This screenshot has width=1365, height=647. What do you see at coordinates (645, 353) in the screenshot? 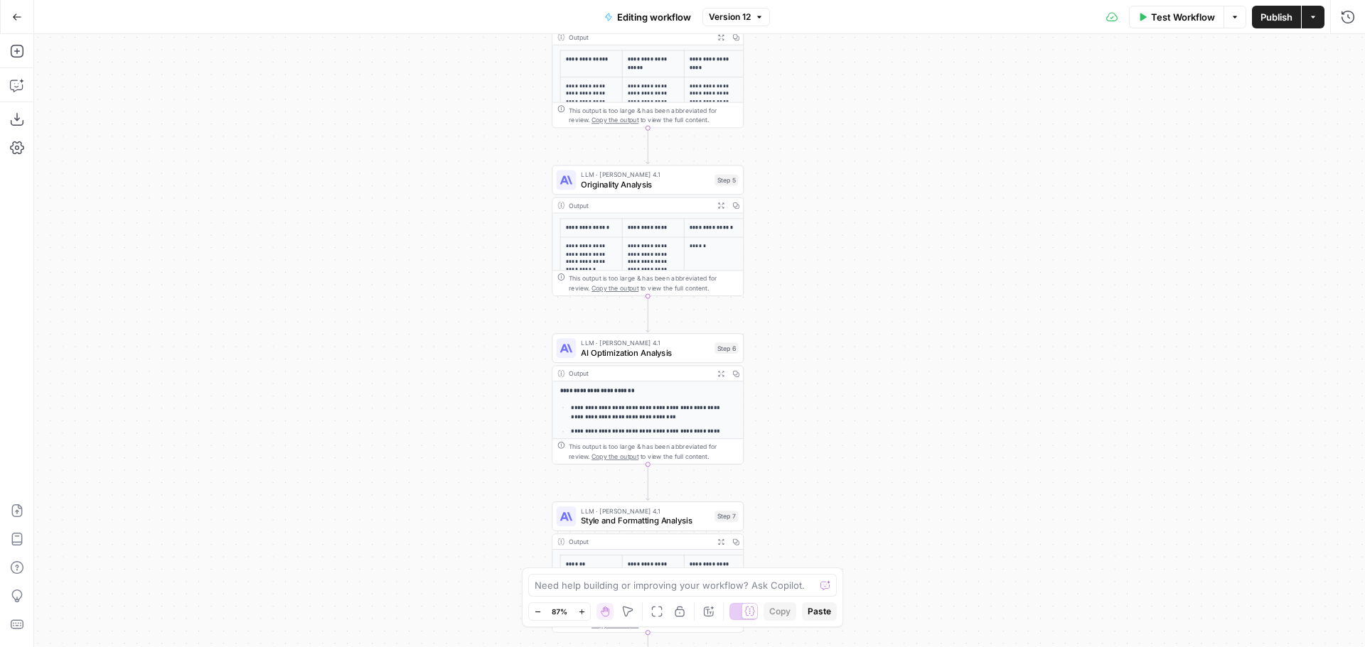
I see `span: AI Optimization Analysis` at bounding box center [645, 353].